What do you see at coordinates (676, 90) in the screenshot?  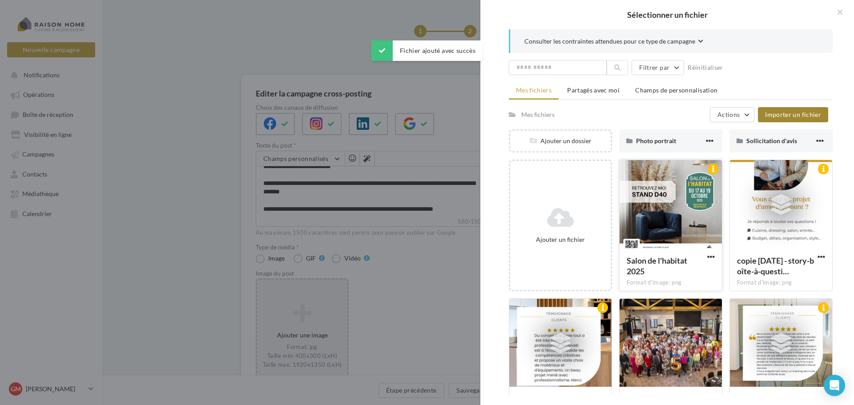 I see `span: Champs de personnalisation` at bounding box center [676, 90].